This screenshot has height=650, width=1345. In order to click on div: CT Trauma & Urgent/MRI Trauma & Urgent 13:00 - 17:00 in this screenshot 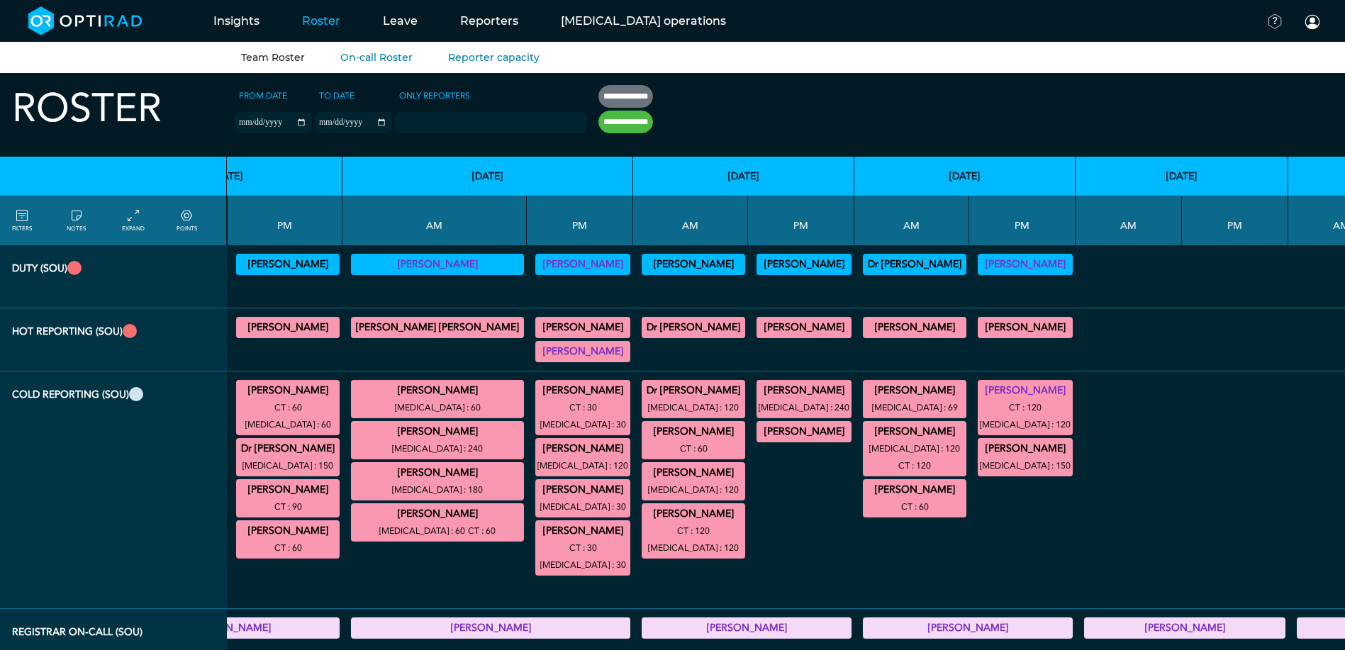, I will do `click(804, 328)`.